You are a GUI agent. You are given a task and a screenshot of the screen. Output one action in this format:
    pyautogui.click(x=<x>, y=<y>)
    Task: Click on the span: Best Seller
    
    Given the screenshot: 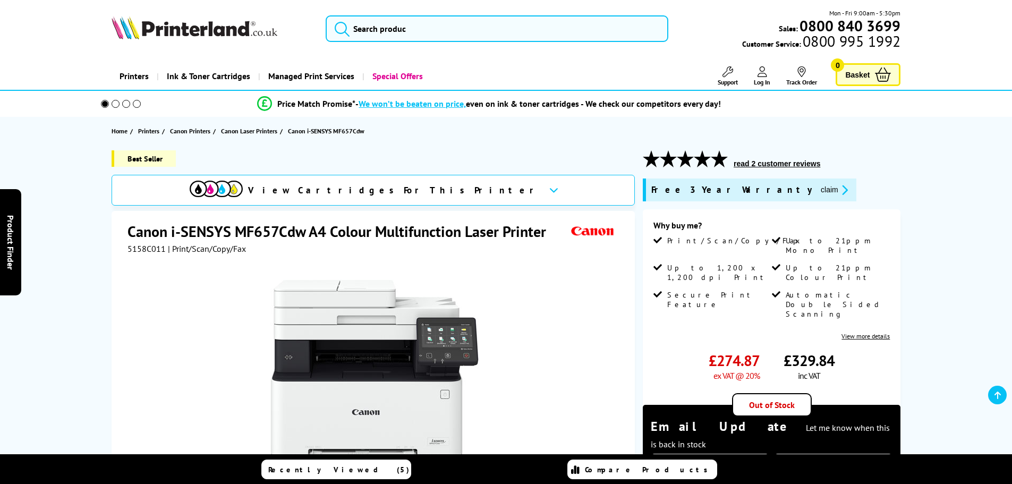 What is the action you would take?
    pyautogui.click(x=143, y=158)
    